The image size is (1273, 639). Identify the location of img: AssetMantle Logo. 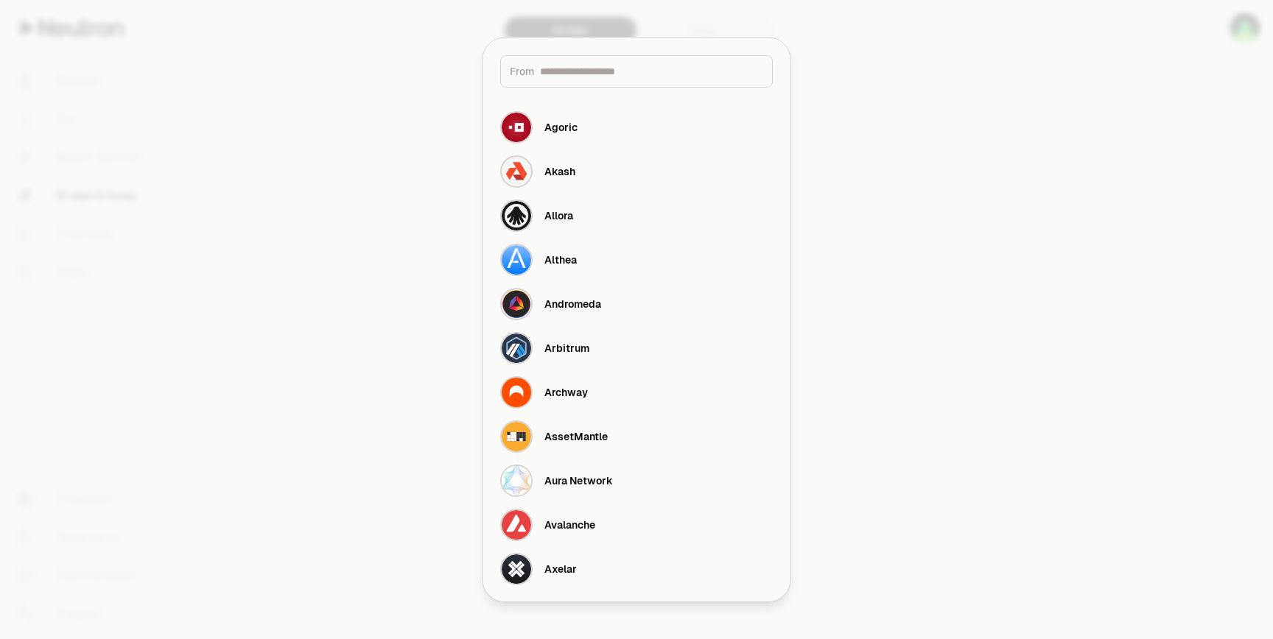
(516, 437).